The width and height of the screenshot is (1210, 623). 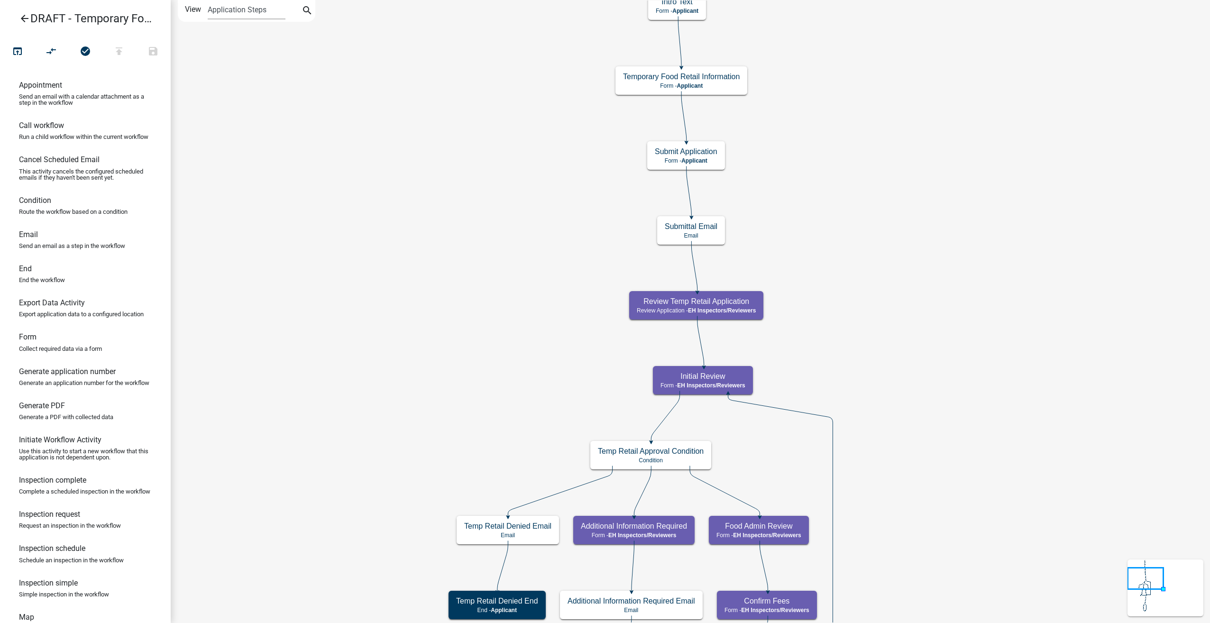 I want to click on p: Collect required data via a form, so click(x=60, y=348).